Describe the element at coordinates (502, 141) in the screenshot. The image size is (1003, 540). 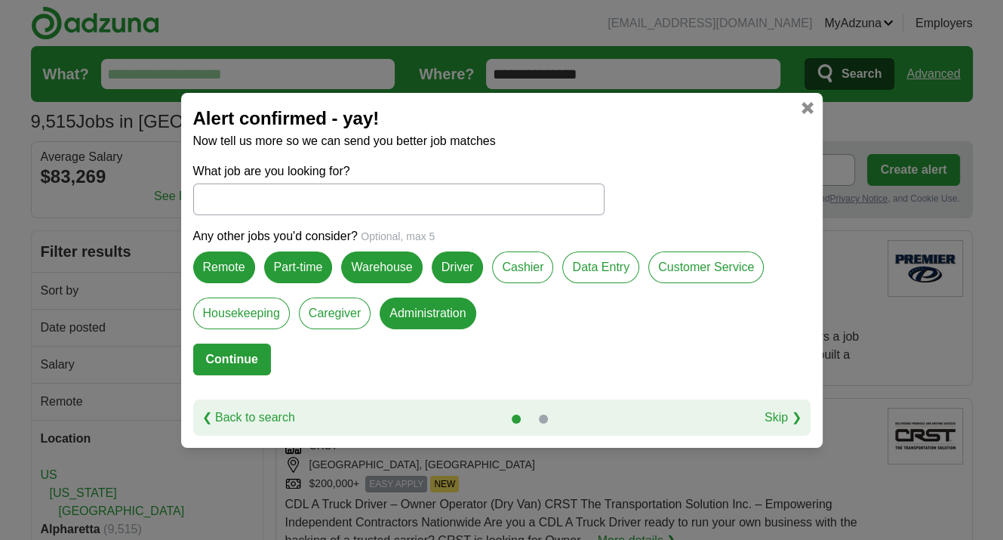
I see `p: Now tell us more so we can send you better job matches` at that location.